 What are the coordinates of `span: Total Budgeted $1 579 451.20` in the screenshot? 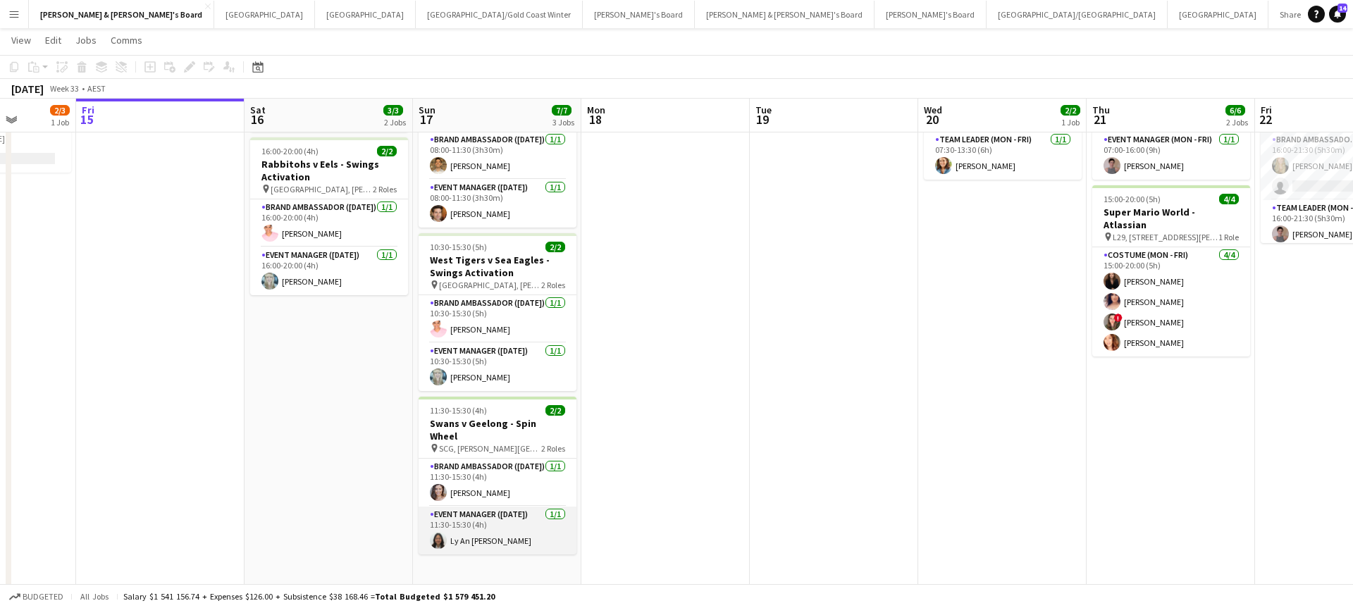 It's located at (435, 596).